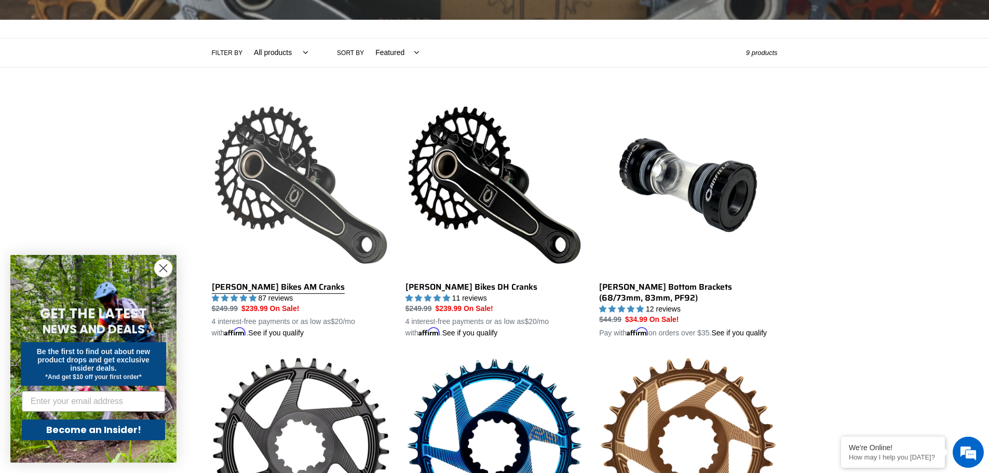  Describe the element at coordinates (163, 268) in the screenshot. I see `button: Close dialog` at that location.